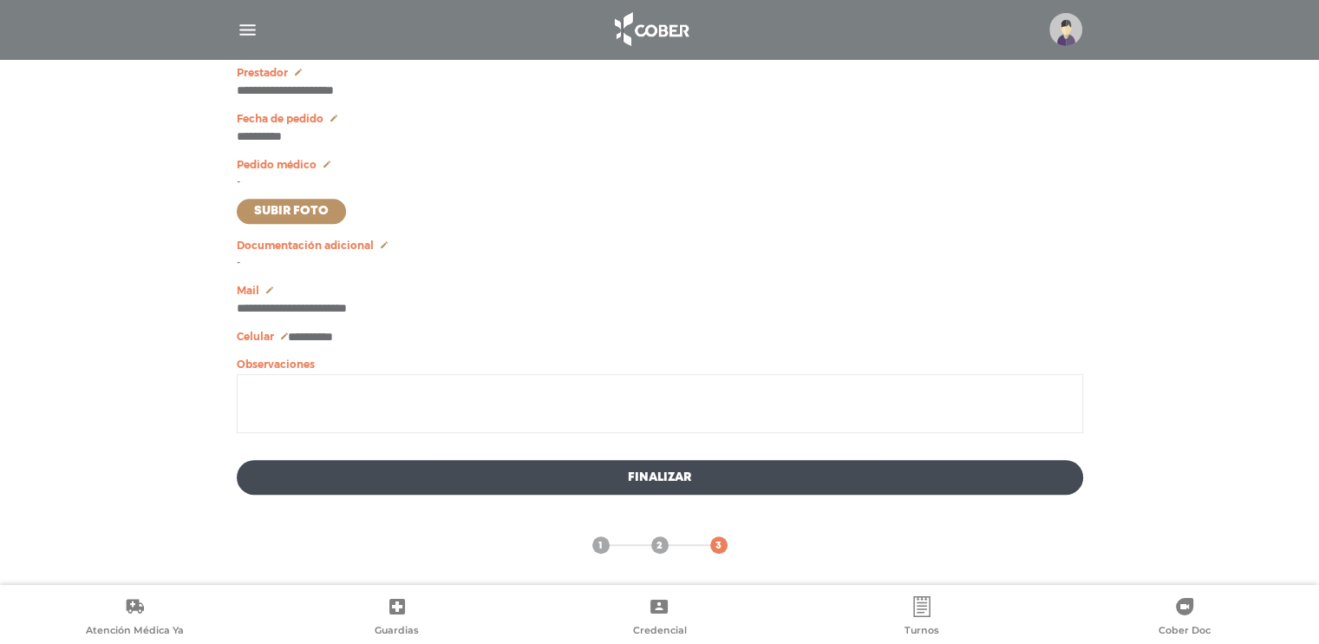  I want to click on span: Documentación adicional, so click(305, 245).